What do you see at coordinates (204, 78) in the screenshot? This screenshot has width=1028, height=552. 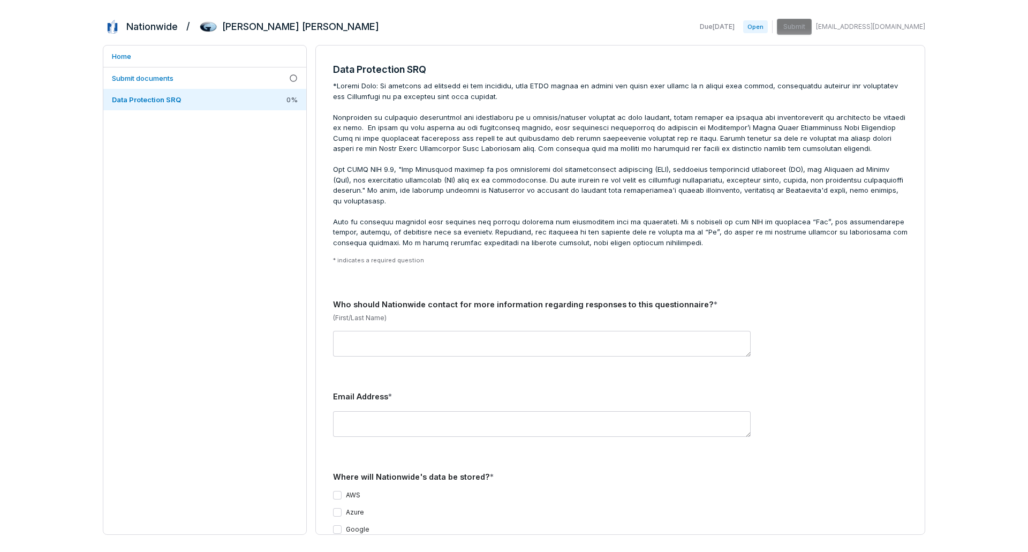 I see `a: Submit documents` at bounding box center [204, 78].